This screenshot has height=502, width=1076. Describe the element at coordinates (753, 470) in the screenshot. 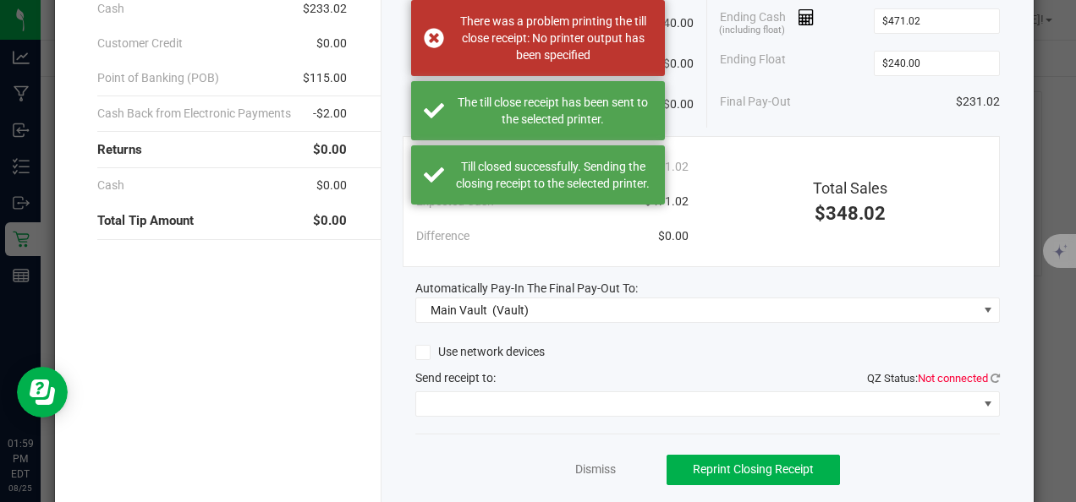

I see `button: Reprint Closing Receipt` at that location.